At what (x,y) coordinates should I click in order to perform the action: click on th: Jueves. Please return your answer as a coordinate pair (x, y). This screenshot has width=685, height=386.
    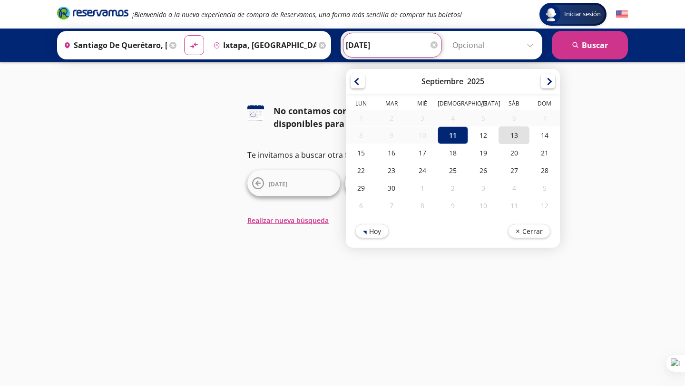
    Looking at the image, I should click on (453, 105).